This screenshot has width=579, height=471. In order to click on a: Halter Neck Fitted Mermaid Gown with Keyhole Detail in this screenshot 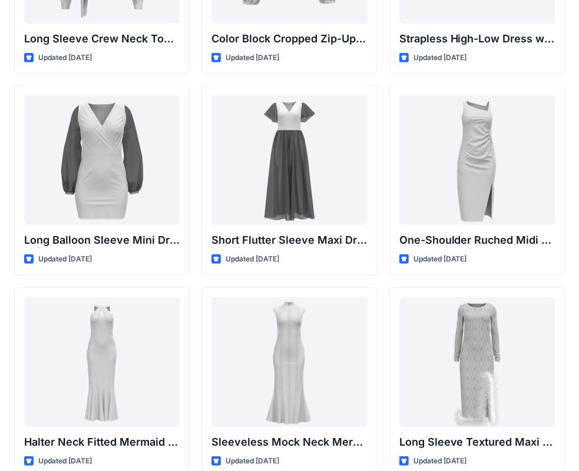, I will do `click(102, 362)`.